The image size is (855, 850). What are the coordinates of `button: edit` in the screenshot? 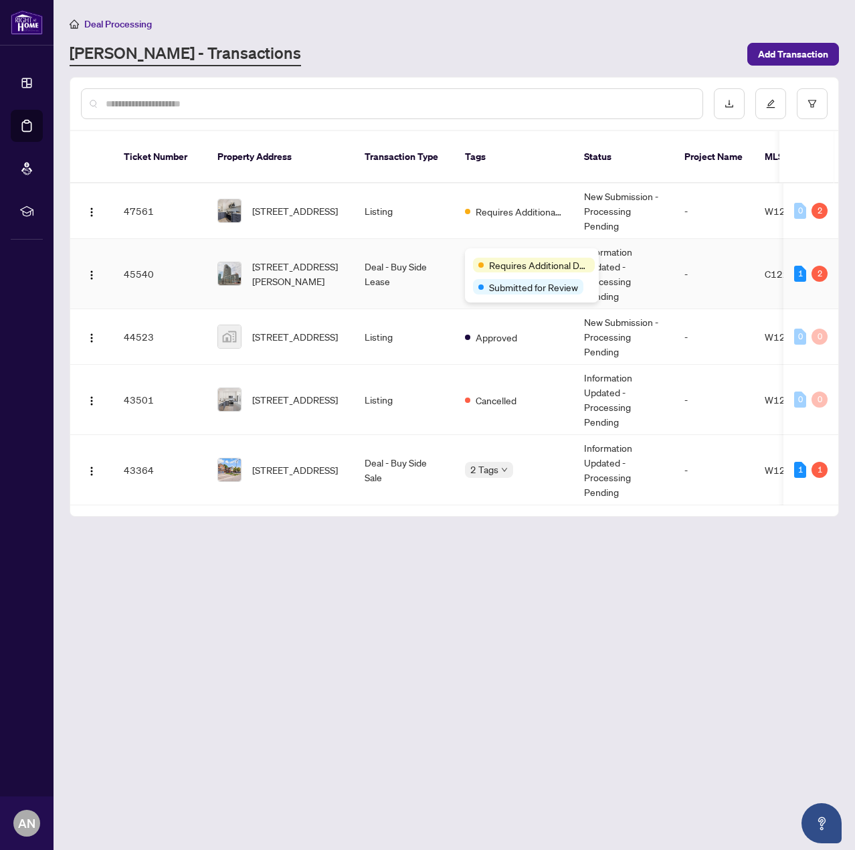 It's located at (771, 104).